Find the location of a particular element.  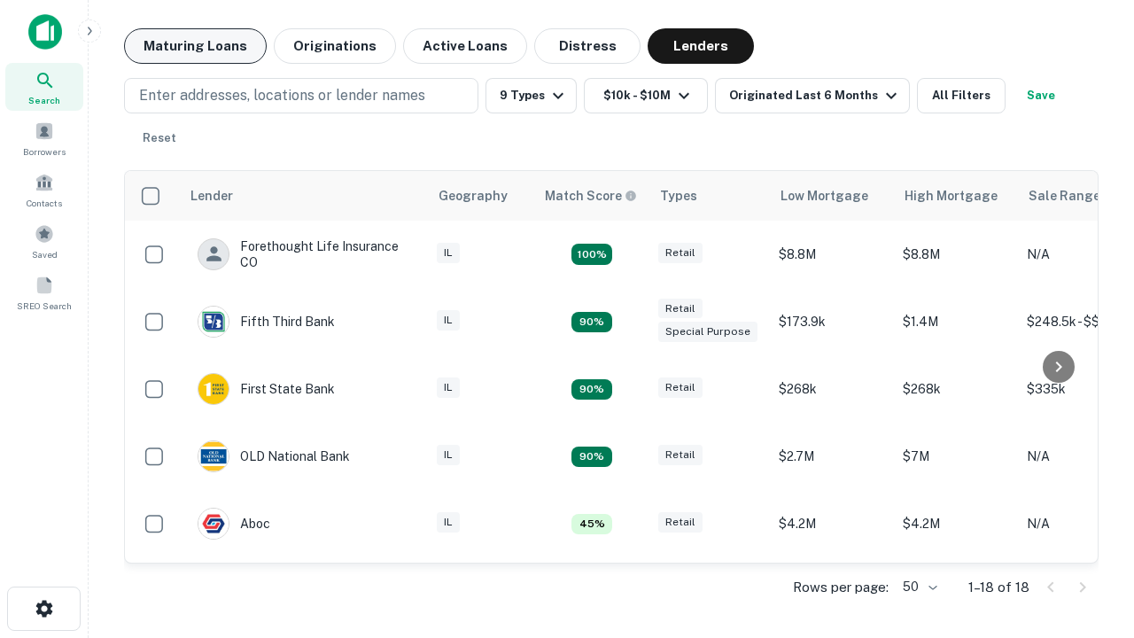

a: SREO Search is located at coordinates (44, 292).